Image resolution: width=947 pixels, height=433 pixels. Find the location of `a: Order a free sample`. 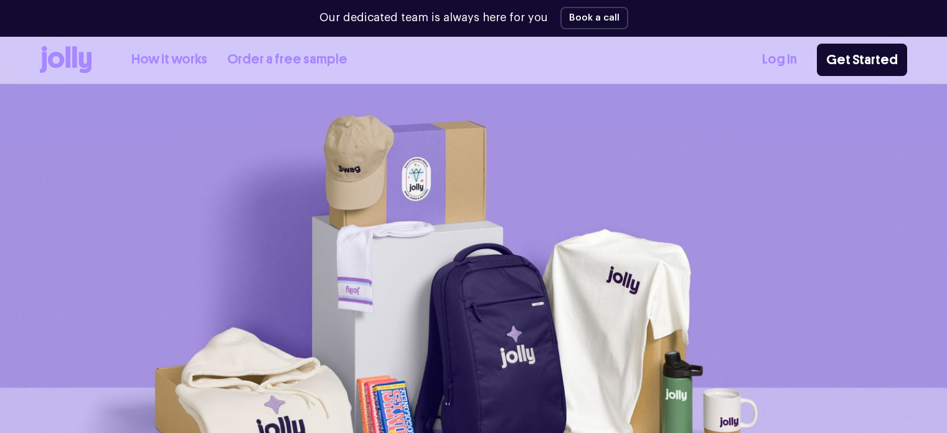

a: Order a free sample is located at coordinates (287, 59).